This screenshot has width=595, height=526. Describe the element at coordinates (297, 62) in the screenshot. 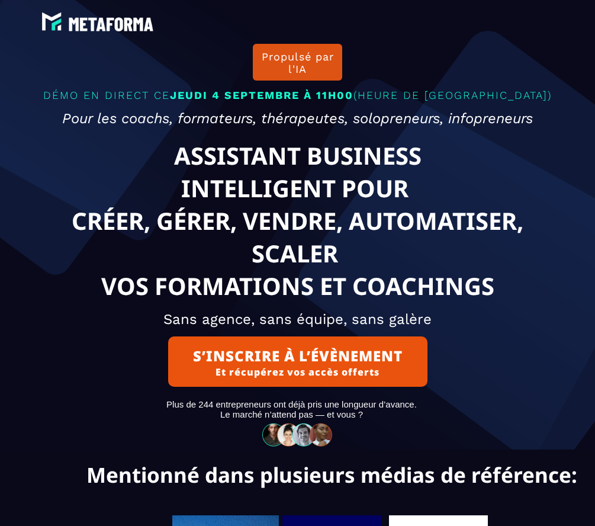

I see `button: Propulsé par l'IA` at that location.